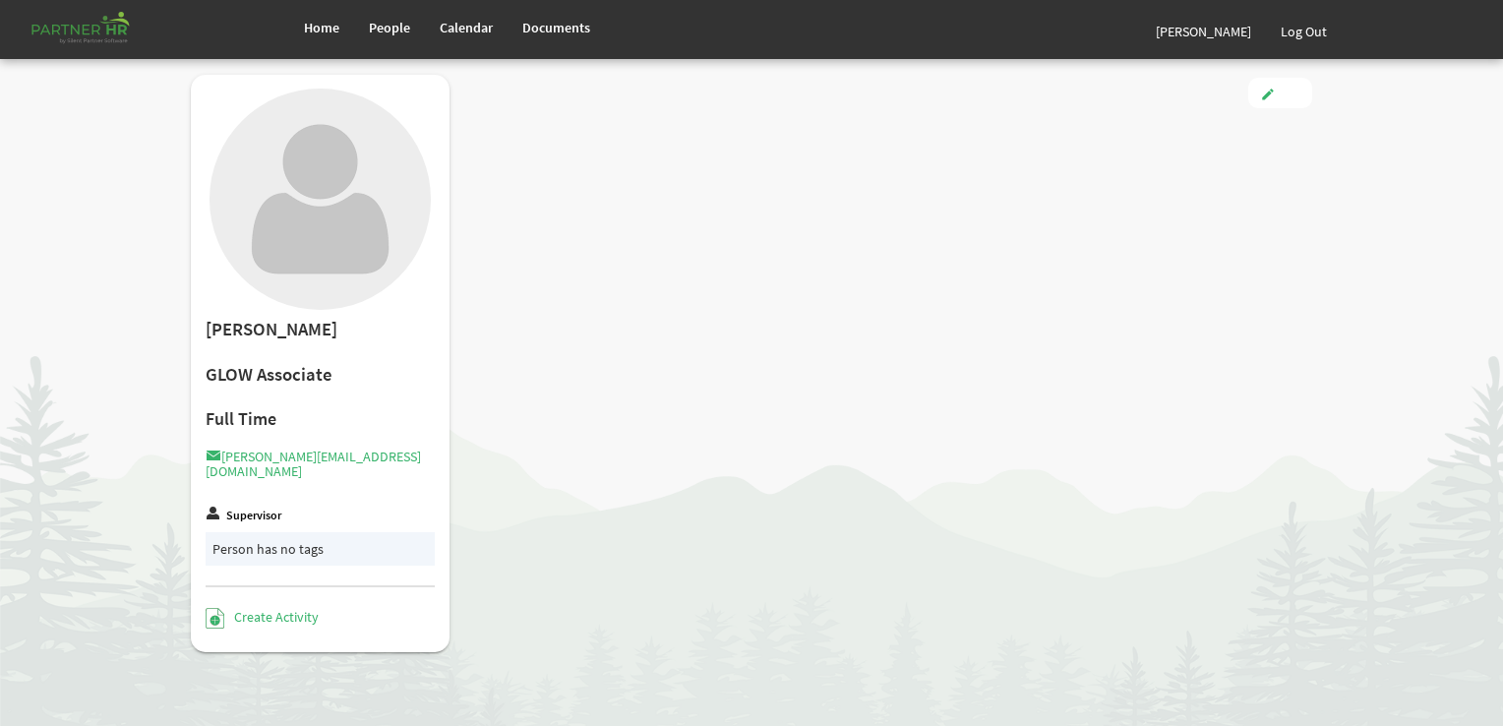 The width and height of the screenshot is (1503, 726). What do you see at coordinates (262, 617) in the screenshot?
I see `a: Create Activity` at bounding box center [262, 617].